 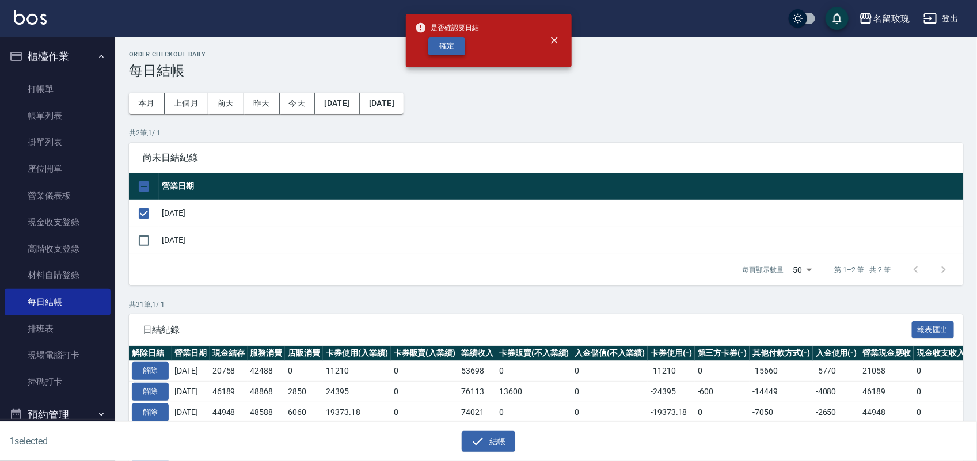 I want to click on p: 每頁顯示數量, so click(x=763, y=270).